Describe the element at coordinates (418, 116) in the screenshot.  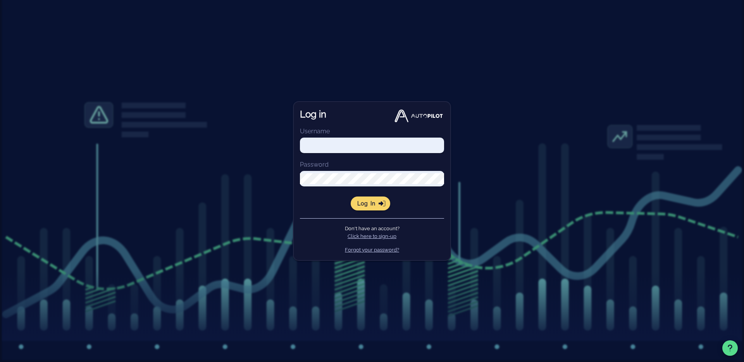
I see `img: Autopilot` at that location.